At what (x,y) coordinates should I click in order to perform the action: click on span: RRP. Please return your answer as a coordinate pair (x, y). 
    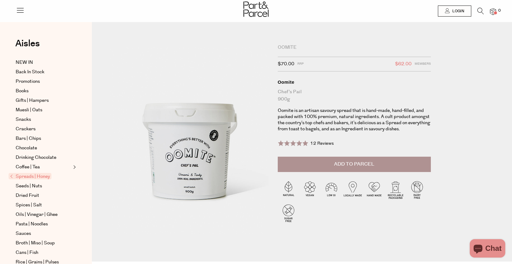
    Looking at the image, I should click on (301, 64).